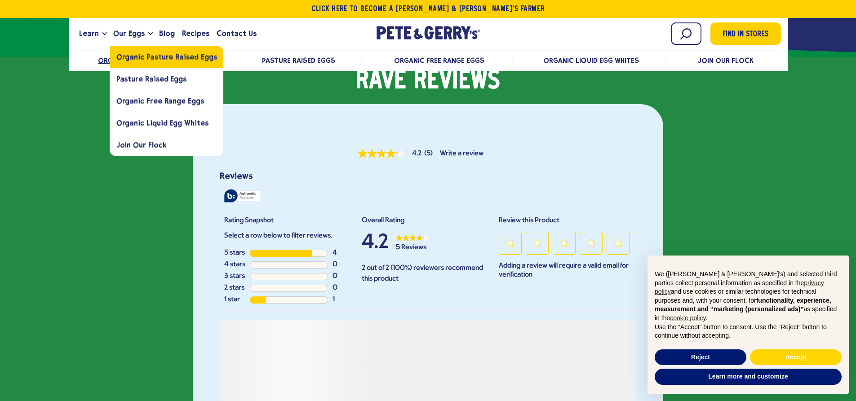 This screenshot has height=401, width=856. I want to click on a: Blog, so click(167, 34).